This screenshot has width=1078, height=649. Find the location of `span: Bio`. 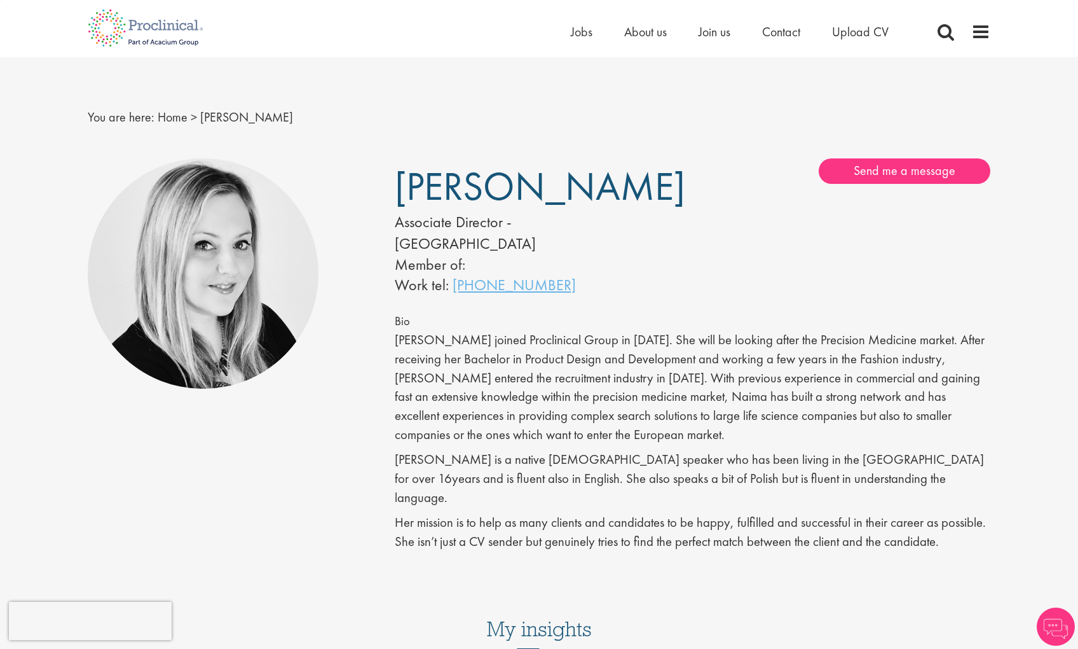

span: Bio is located at coordinates (403, 321).